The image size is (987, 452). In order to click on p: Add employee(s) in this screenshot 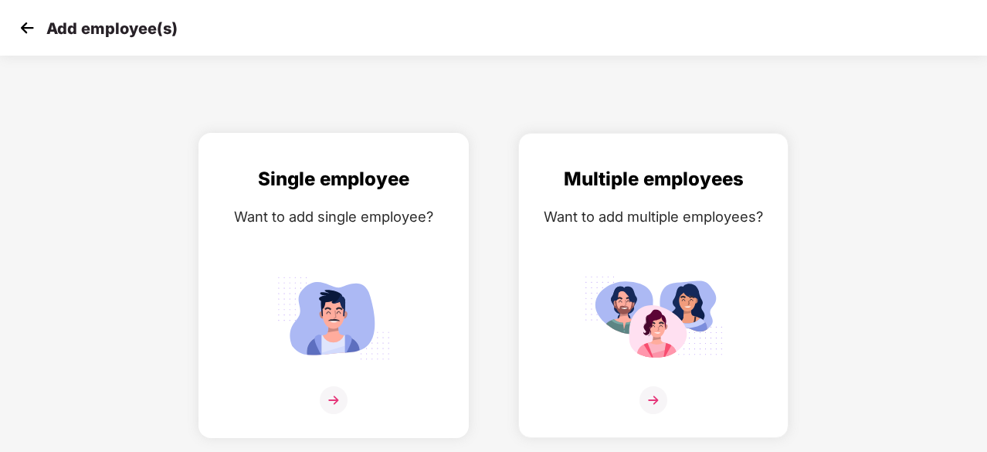, I will do `click(112, 29)`.